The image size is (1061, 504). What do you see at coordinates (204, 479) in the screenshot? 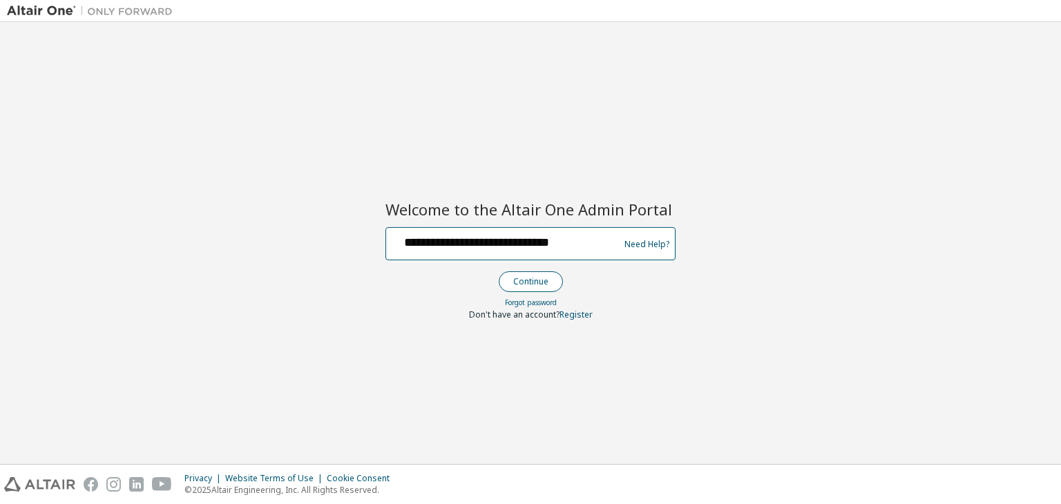
I see `div: Privacy` at bounding box center [204, 479].